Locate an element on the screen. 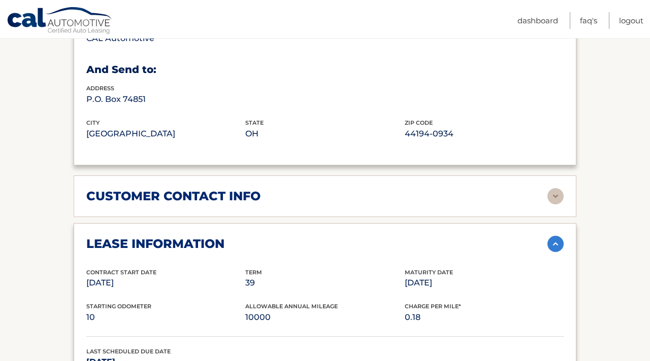 The image size is (650, 361). p: OH is located at coordinates (324, 134).